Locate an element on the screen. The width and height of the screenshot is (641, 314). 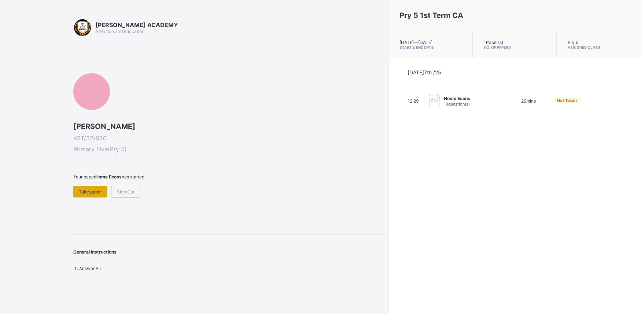
span: Not Taken is located at coordinates (567, 100).